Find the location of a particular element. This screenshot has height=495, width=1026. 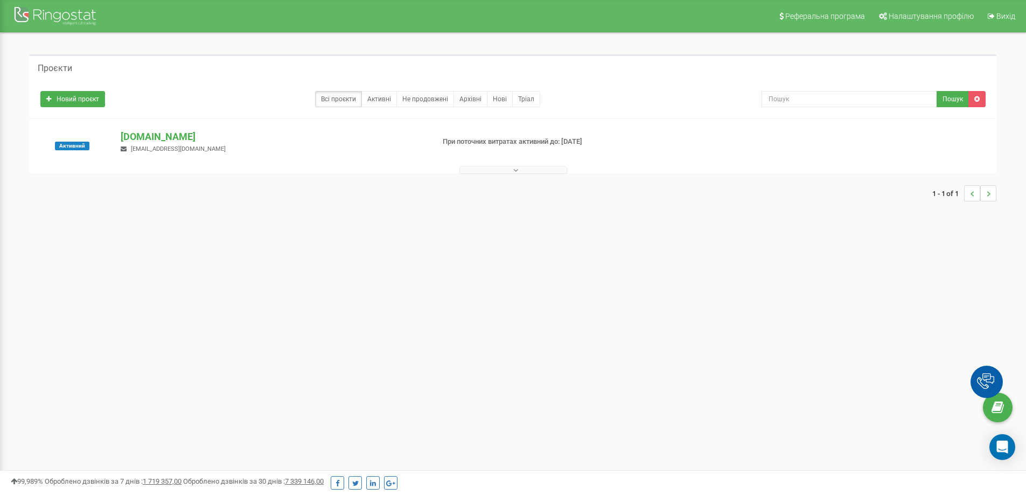

u: 7 339 146,00 is located at coordinates (304, 481).